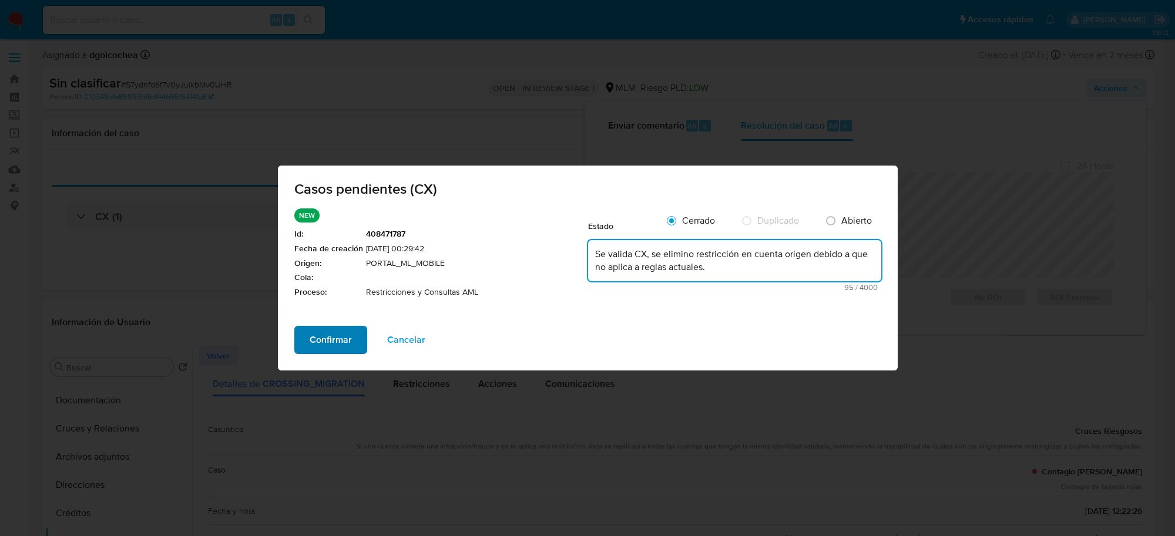 This screenshot has width=1175, height=536. I want to click on span: Casos pendientes (CX), so click(587, 189).